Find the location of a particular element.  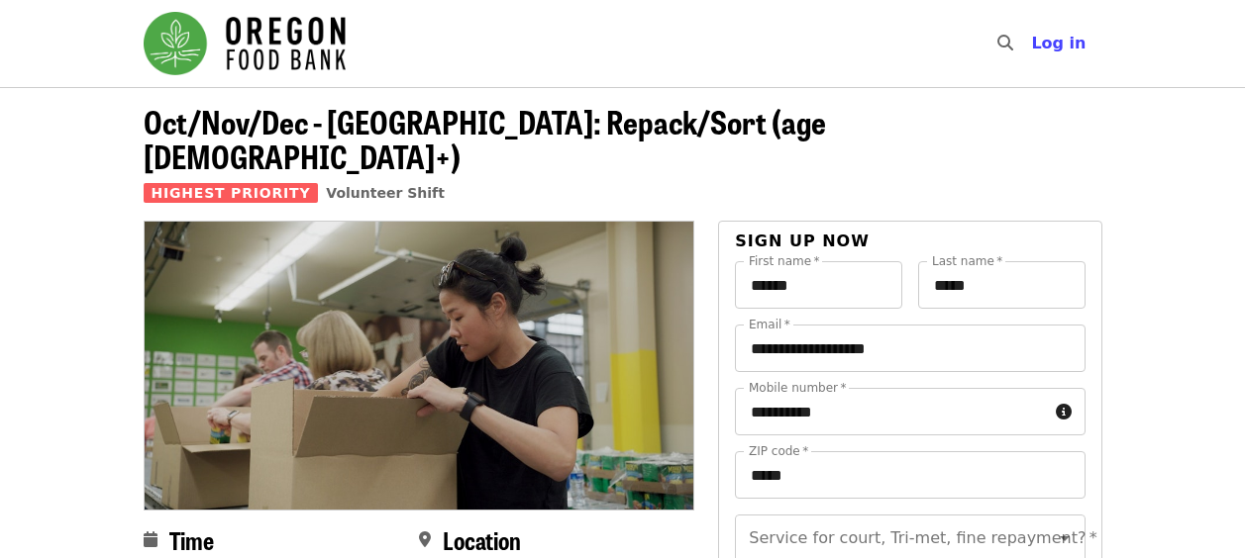

input: Email is located at coordinates (909, 349).